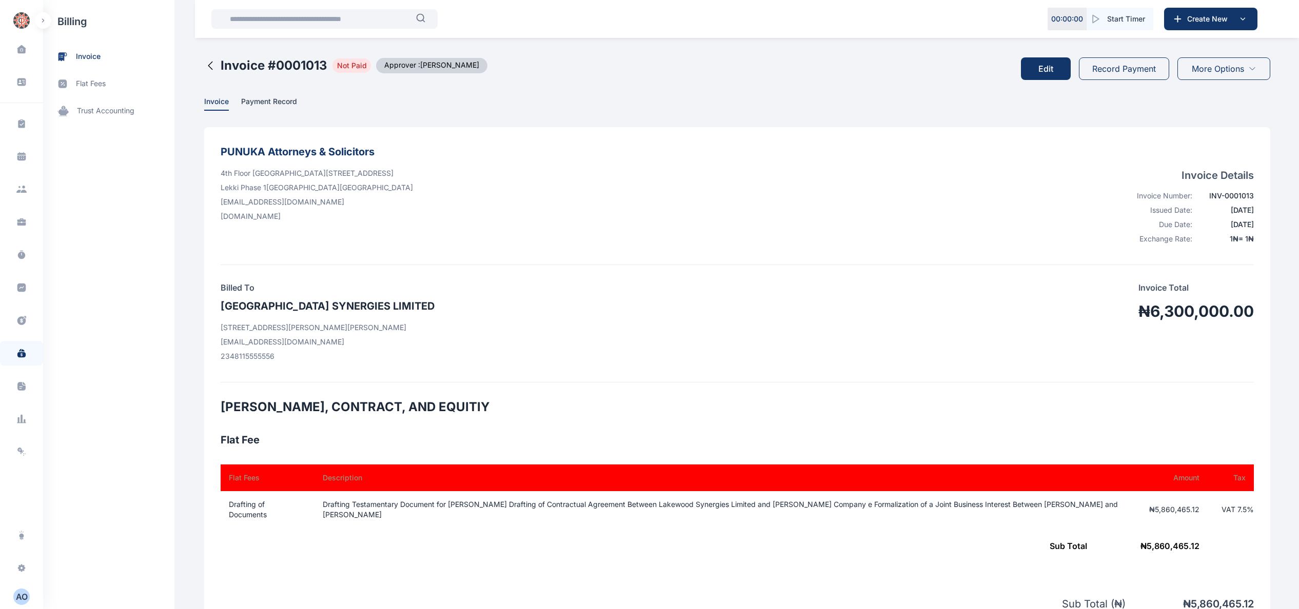 The width and height of the screenshot is (1299, 609). What do you see at coordinates (1045, 69) in the screenshot?
I see `button: Edit` at bounding box center [1045, 69].